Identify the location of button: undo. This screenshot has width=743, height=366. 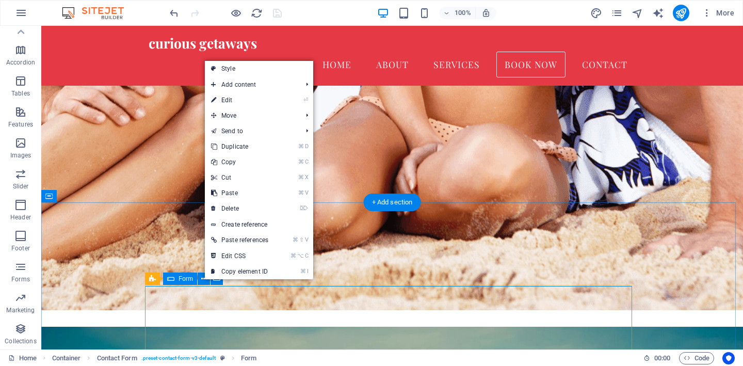
(174, 13).